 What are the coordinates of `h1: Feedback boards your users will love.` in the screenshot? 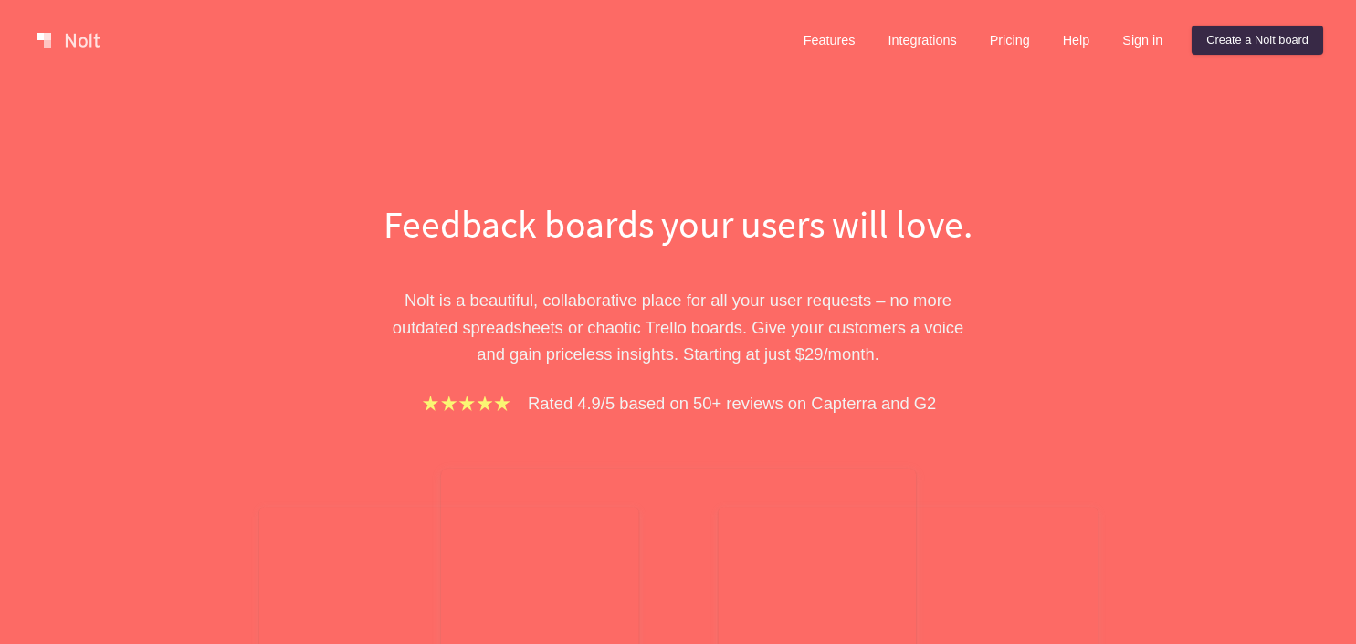 It's located at (678, 224).